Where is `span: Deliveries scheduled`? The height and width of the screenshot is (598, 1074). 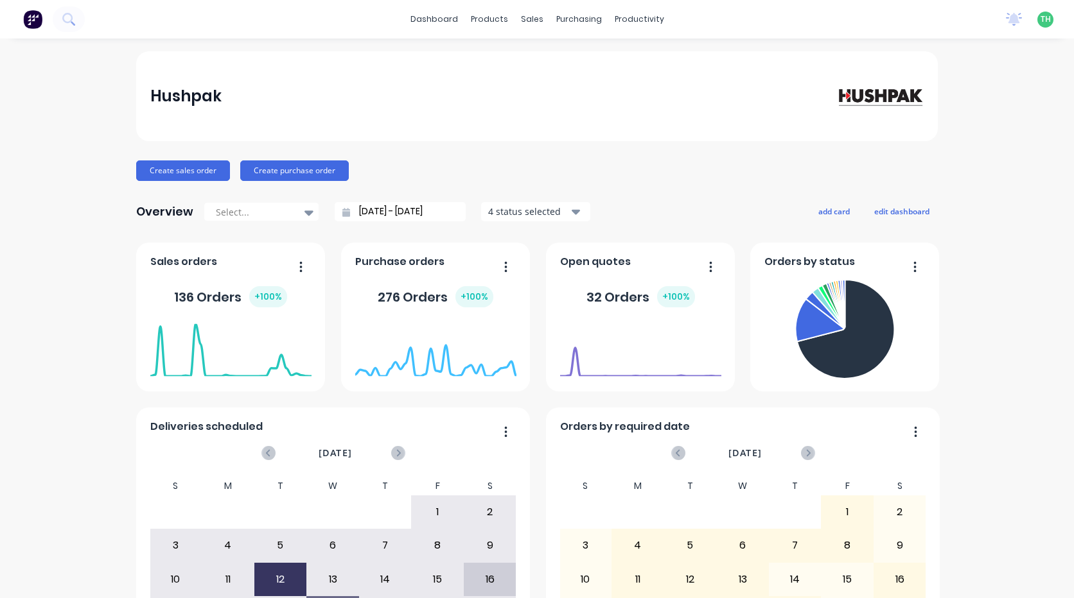
span: Deliveries scheduled is located at coordinates (206, 427).